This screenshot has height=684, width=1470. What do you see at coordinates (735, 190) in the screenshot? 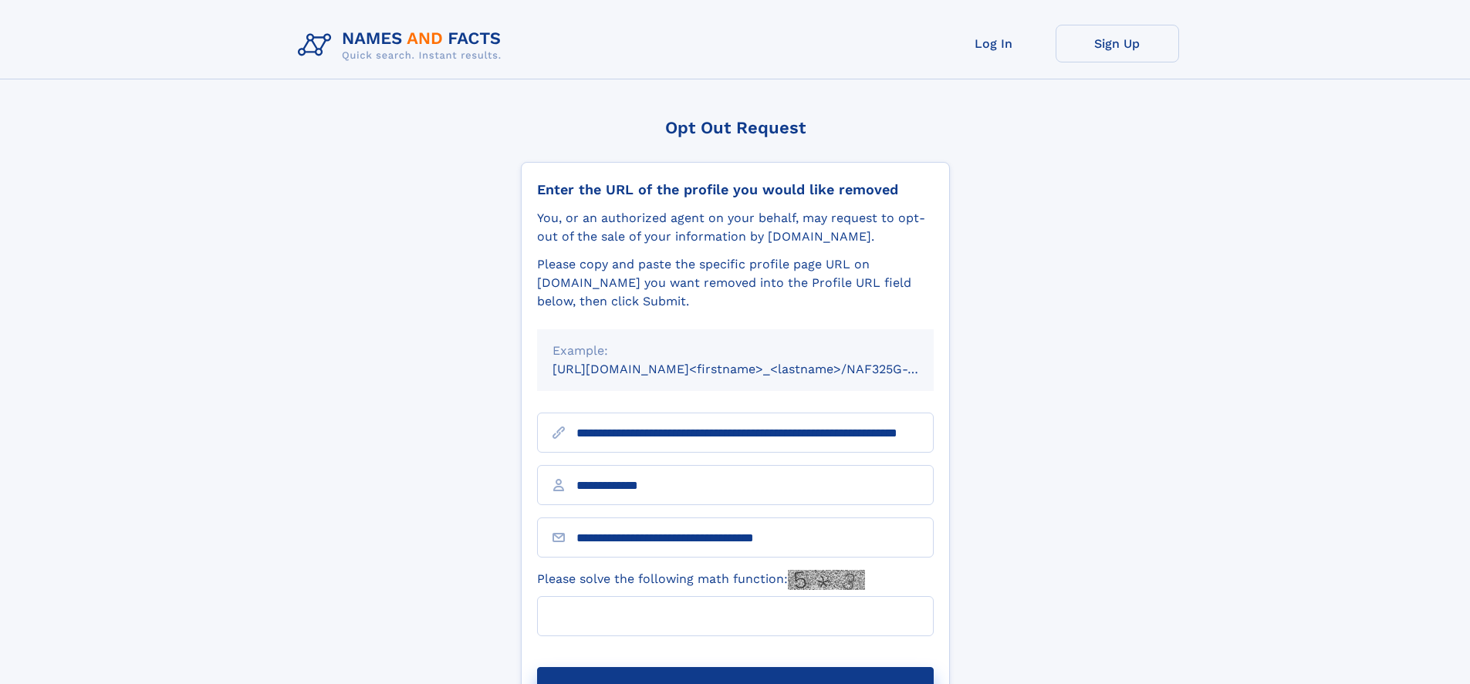
I see `div: Enter the URL of the profile you would like removed` at bounding box center [735, 190].